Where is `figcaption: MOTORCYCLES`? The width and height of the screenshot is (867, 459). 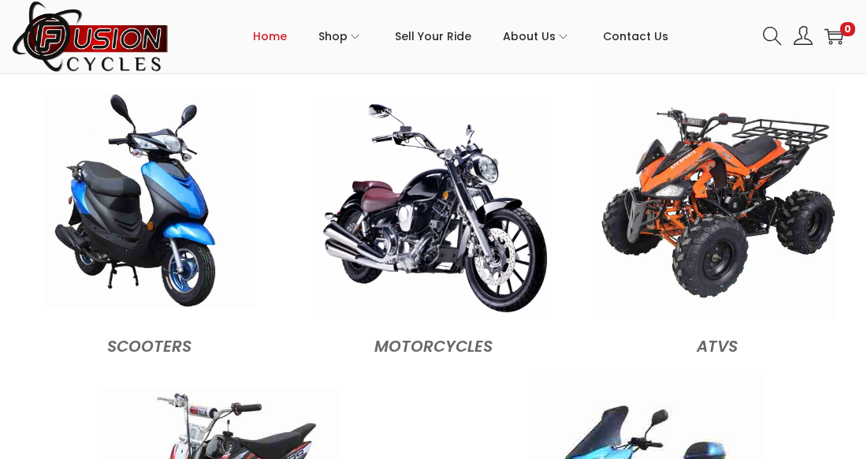 figcaption: MOTORCYCLES is located at coordinates (434, 342).